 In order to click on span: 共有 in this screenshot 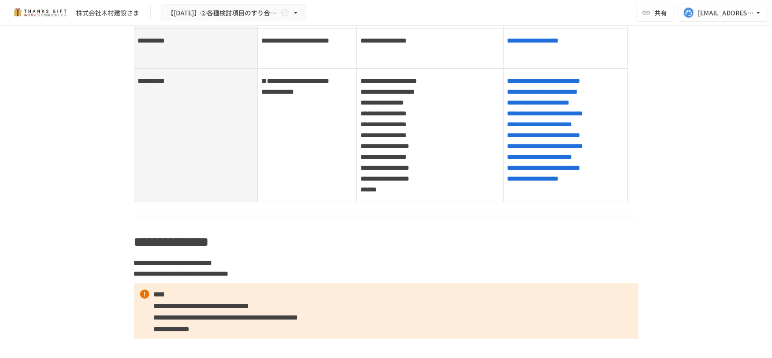, I will do `click(661, 13)`.